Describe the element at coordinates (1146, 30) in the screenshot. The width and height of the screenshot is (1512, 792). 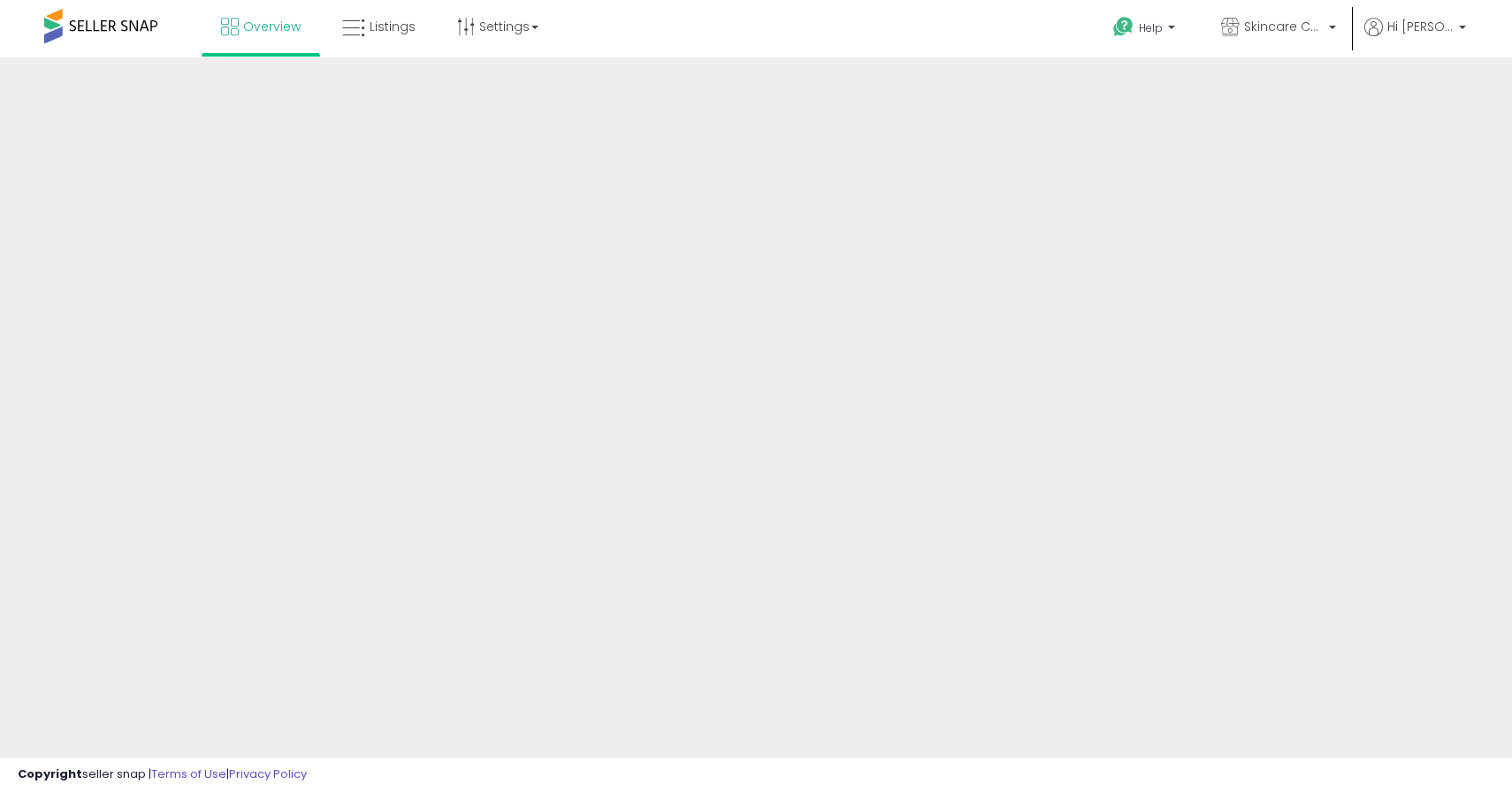
I see `a: Help` at that location.